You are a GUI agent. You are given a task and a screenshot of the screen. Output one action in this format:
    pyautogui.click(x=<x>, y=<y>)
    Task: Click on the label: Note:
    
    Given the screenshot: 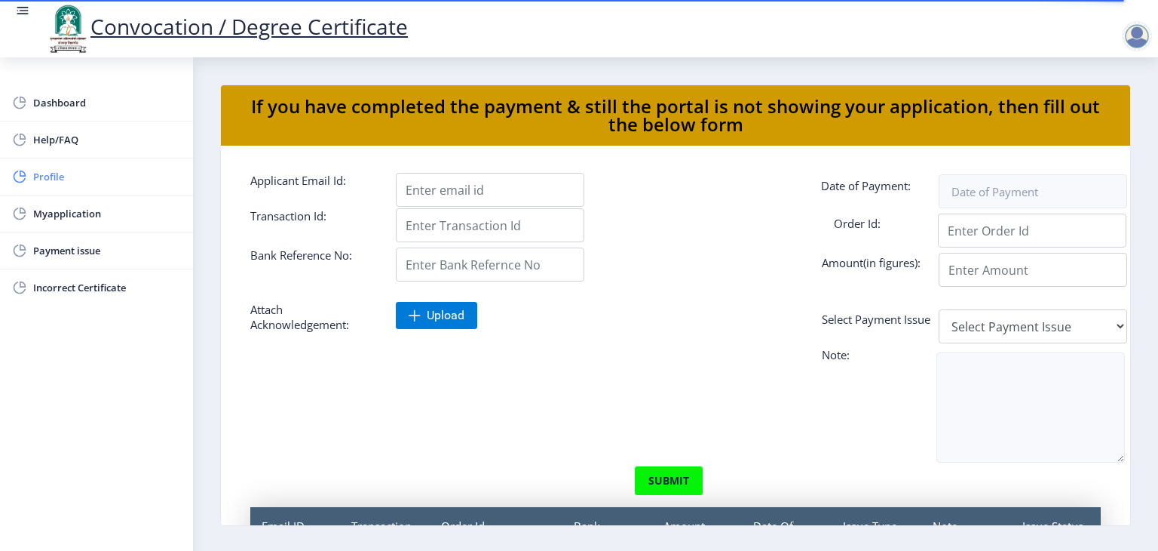 What is the action you would take?
    pyautogui.click(x=883, y=357)
    